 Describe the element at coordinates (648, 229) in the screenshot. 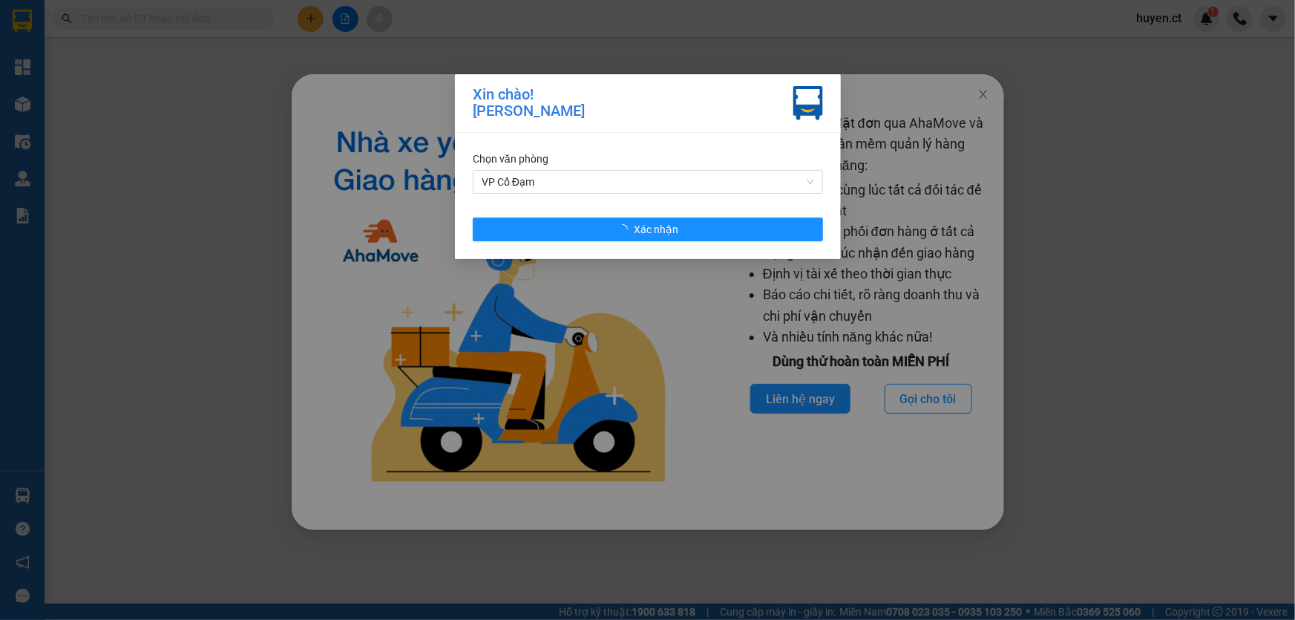

I see `button: Xác nhận` at that location.